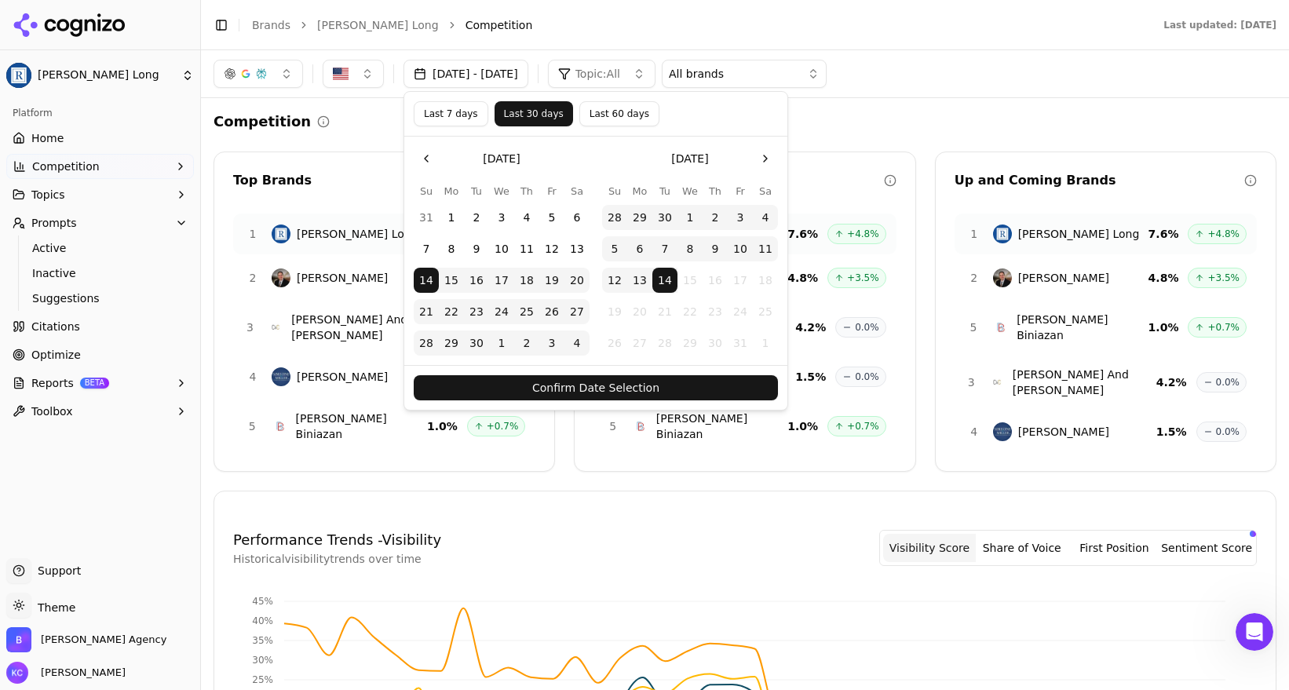 The width and height of the screenshot is (1289, 690). Describe the element at coordinates (451, 312) in the screenshot. I see `button: Monday, September 22nd, 2025, selected` at that location.